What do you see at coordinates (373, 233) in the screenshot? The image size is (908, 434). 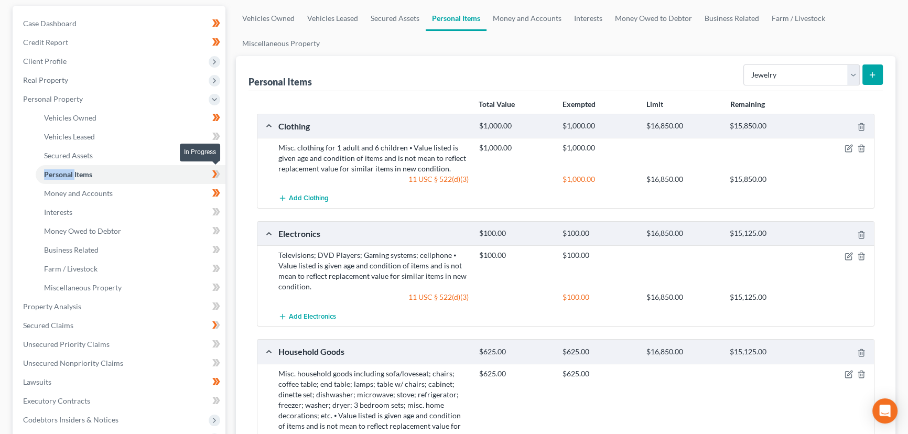 I see `div: Electronics` at bounding box center [373, 233].